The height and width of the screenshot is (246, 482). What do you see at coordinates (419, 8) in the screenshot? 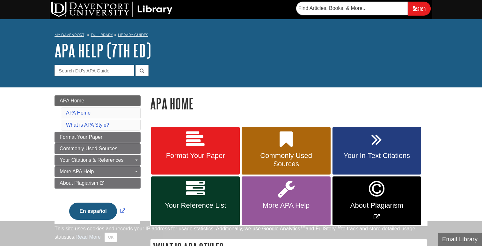
I see `input: Search` at bounding box center [419, 8].